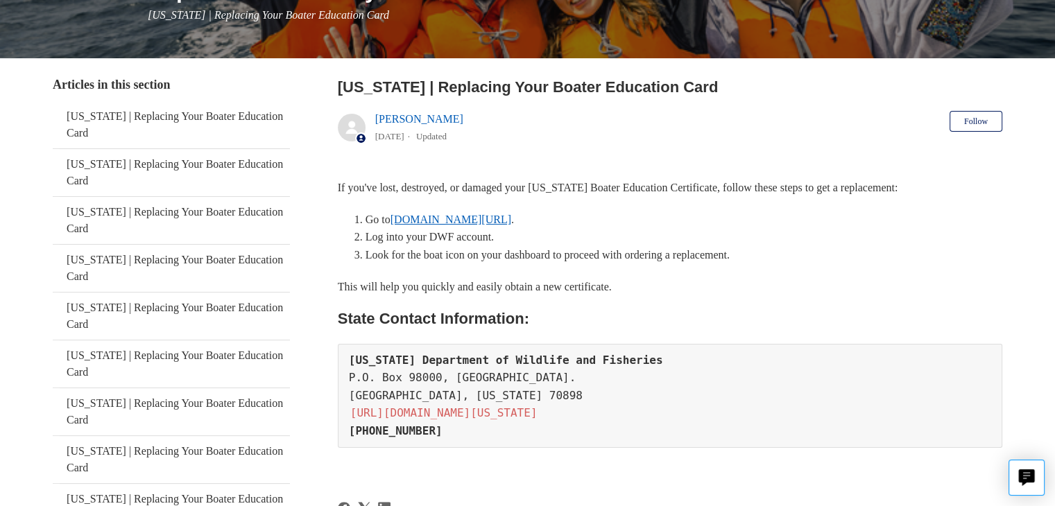 This screenshot has height=506, width=1055. Describe the element at coordinates (670, 87) in the screenshot. I see `h2: Louisiana | Replacing Your Boater Education Card` at that location.